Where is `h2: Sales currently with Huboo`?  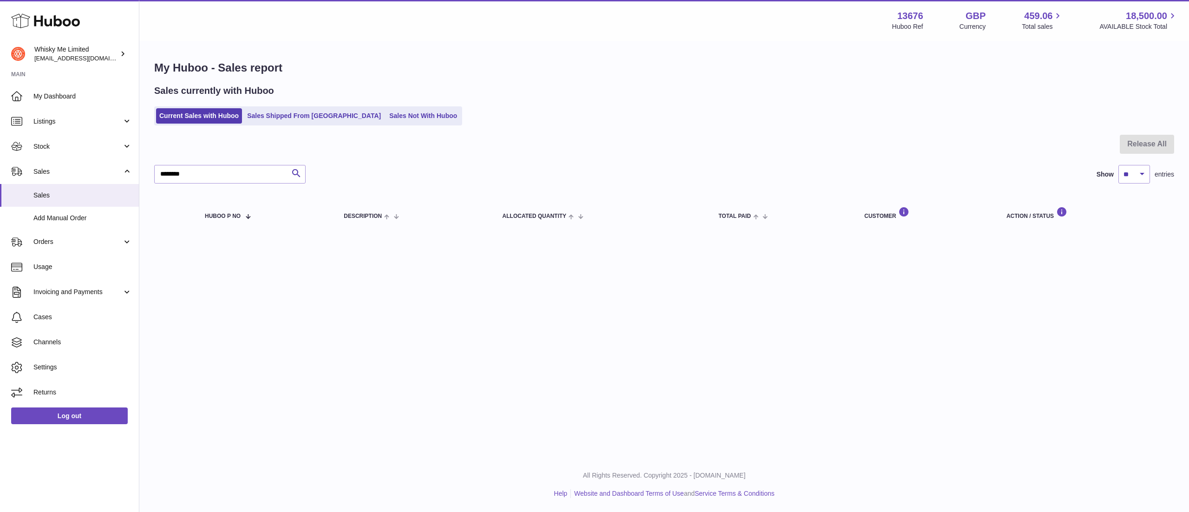
h2: Sales currently with Huboo is located at coordinates (214, 91).